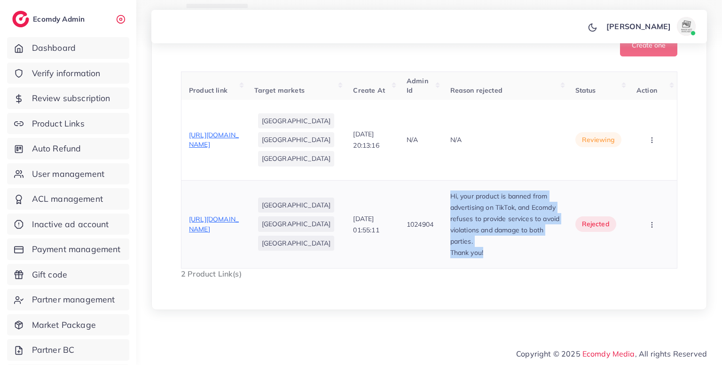 The image size is (722, 365). I want to click on span: Auto Refund, so click(56, 149).